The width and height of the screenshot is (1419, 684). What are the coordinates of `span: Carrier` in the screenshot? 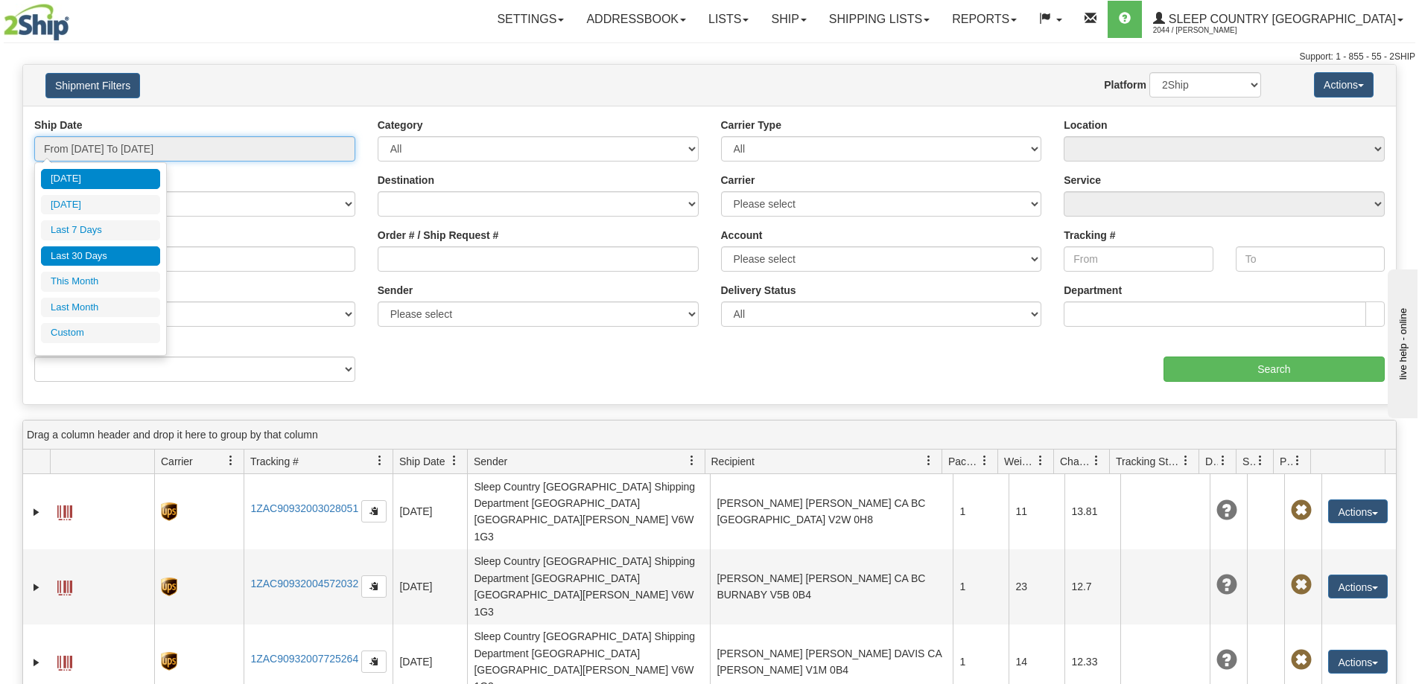 It's located at (177, 462).